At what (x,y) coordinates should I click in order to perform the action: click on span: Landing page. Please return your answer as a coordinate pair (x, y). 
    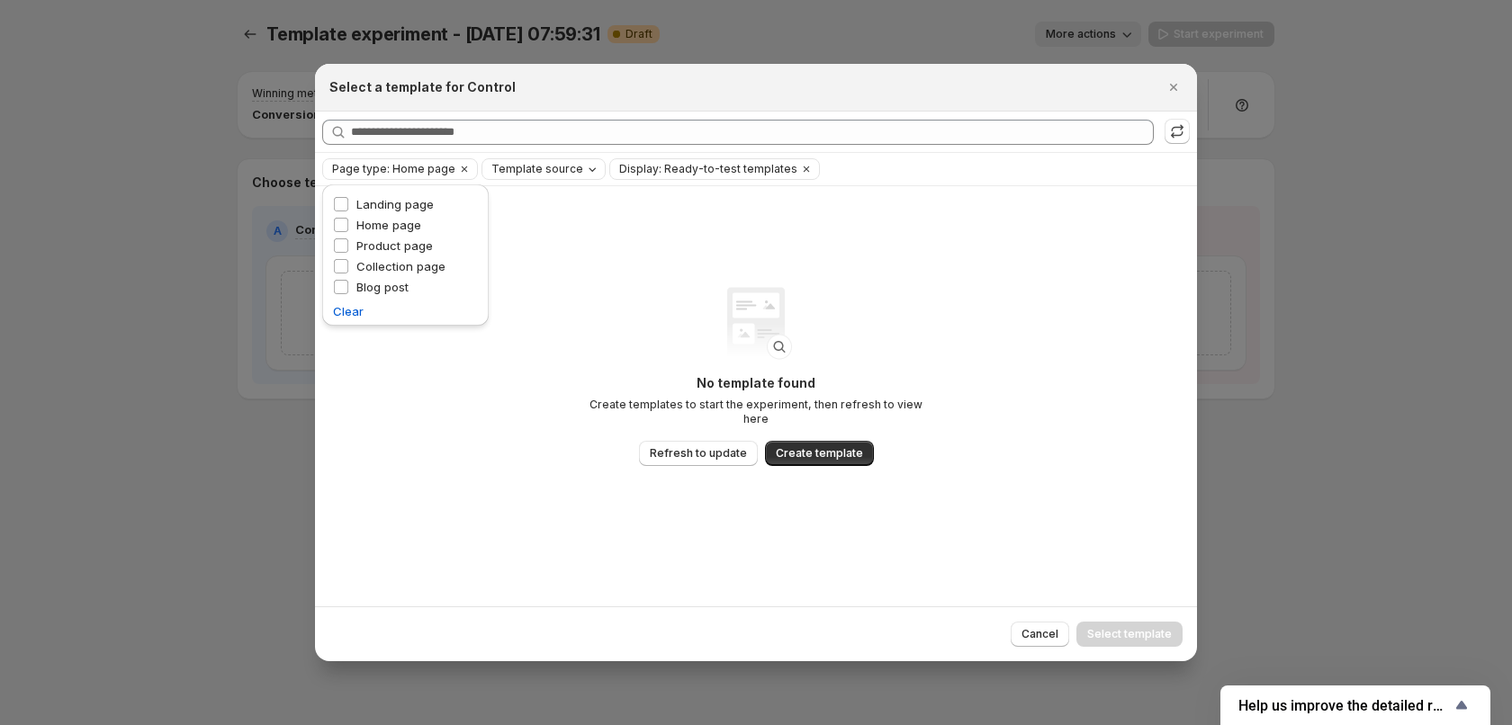
    Looking at the image, I should click on (395, 204).